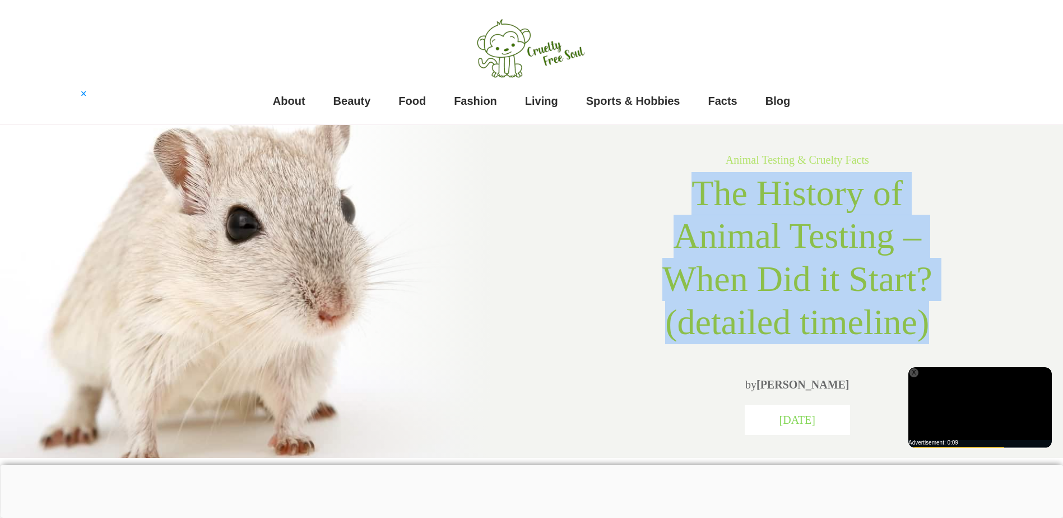  What do you see at coordinates (980, 443) in the screenshot?
I see `div: Advertisement: 0:09` at bounding box center [980, 443].